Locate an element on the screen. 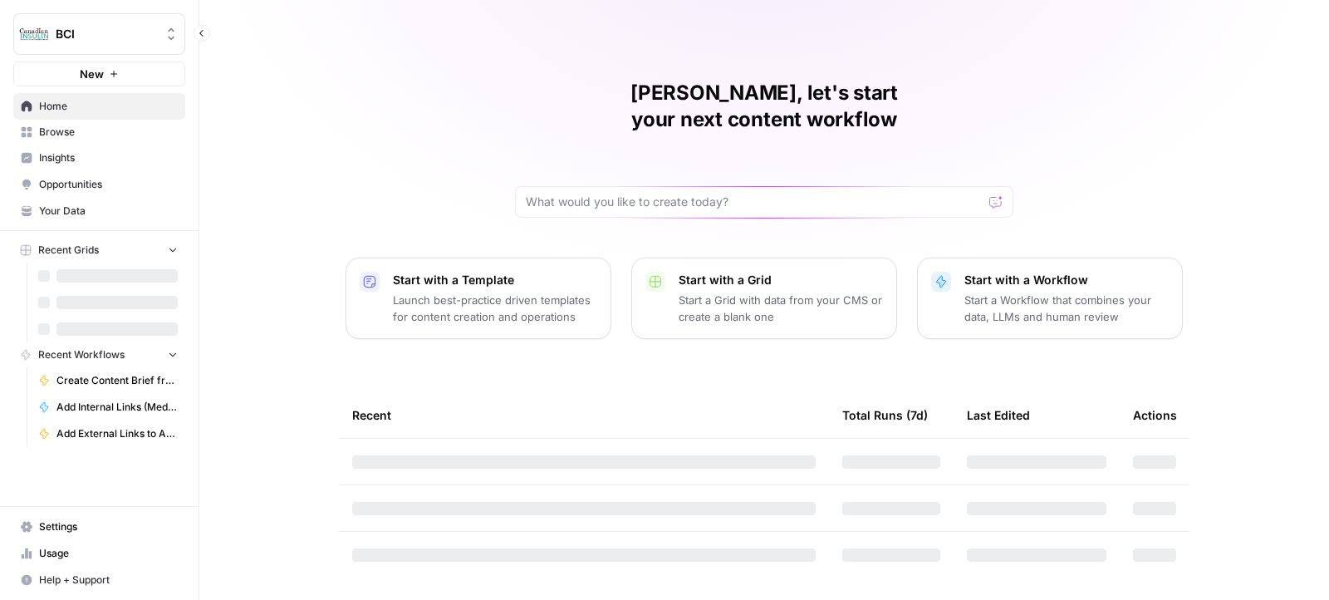  span: Recent Workflows is located at coordinates (81, 355).